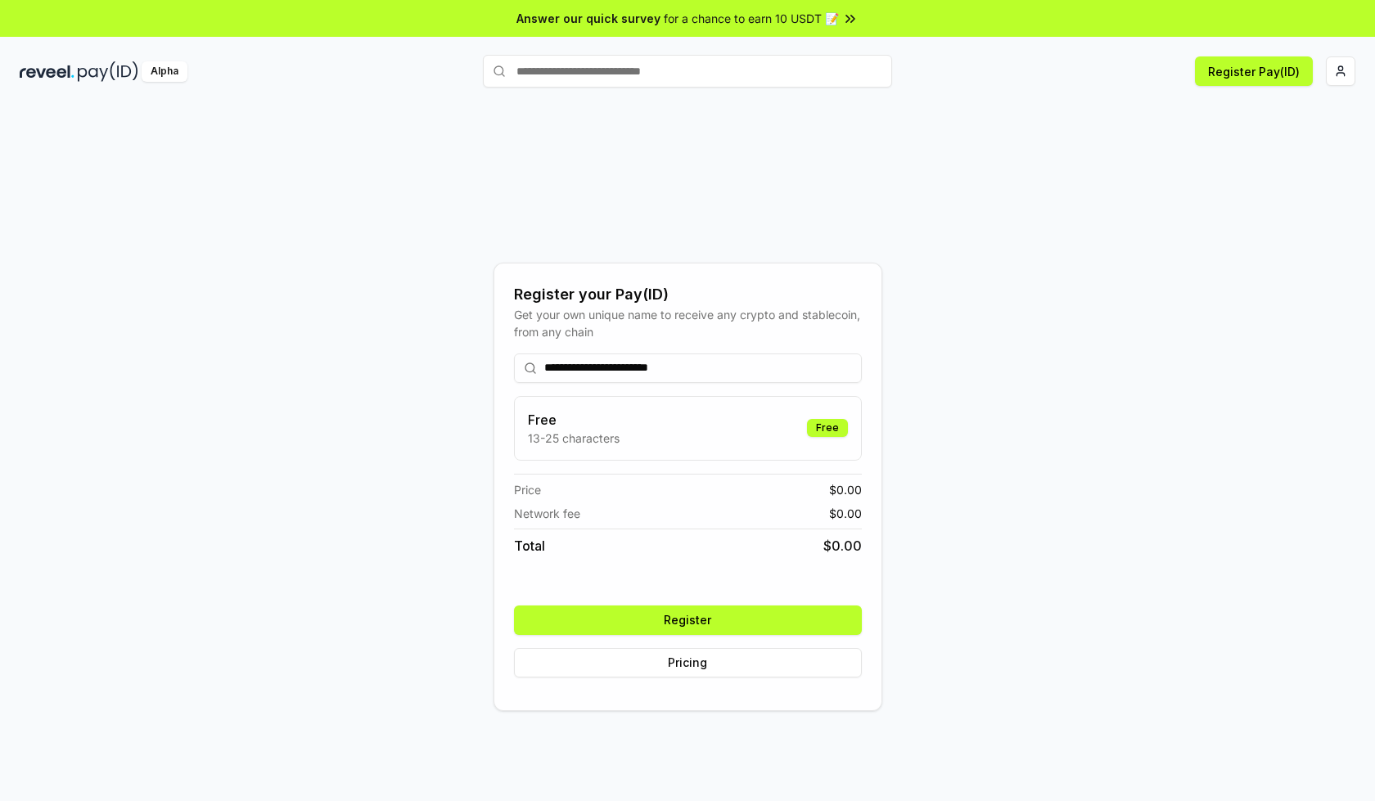 This screenshot has width=1375, height=801. Describe the element at coordinates (751, 18) in the screenshot. I see `span: for a chance to earn 10 USDT 📝` at that location.